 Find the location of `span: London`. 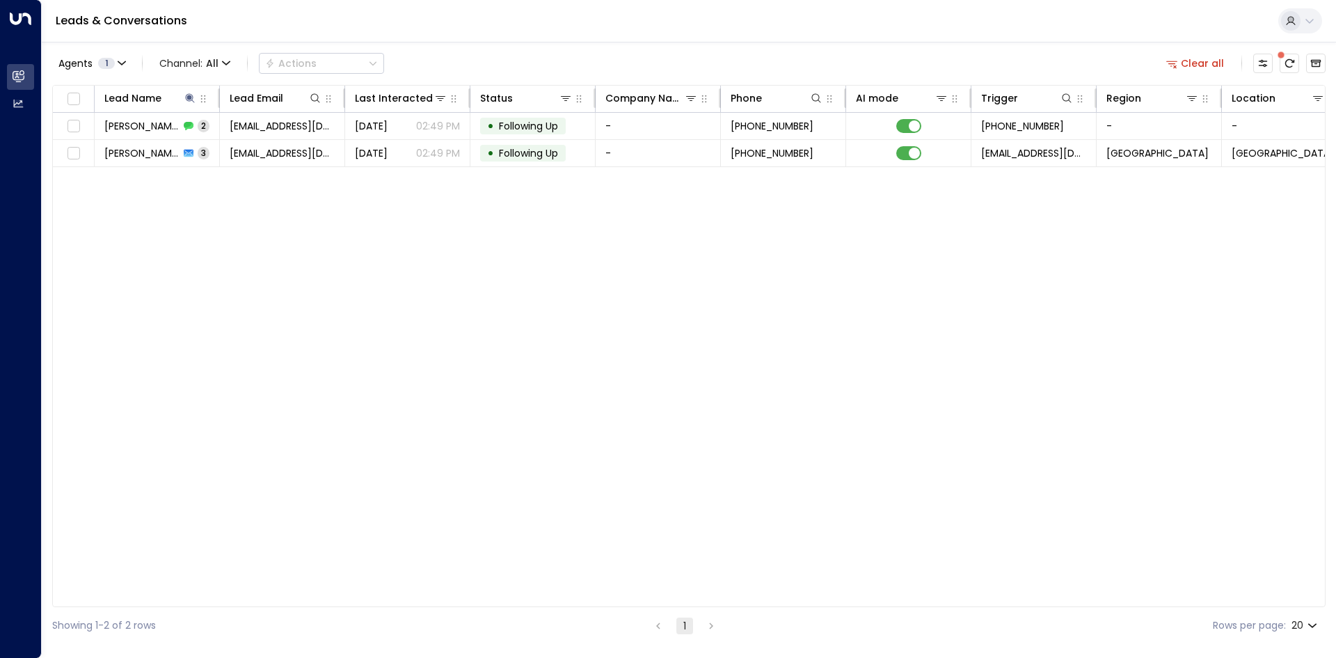

span: London is located at coordinates (1157, 153).